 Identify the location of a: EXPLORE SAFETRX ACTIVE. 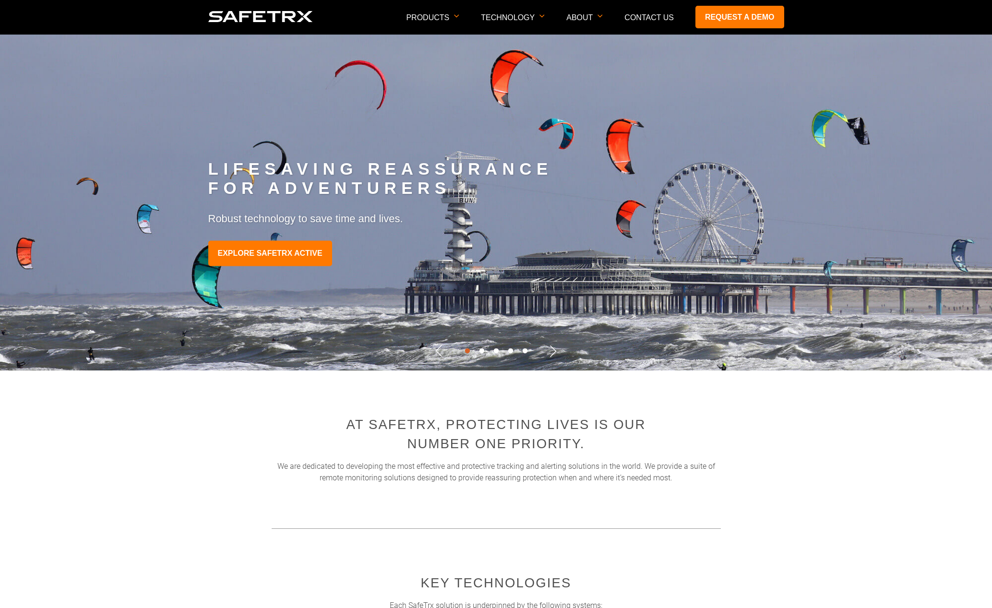
(270, 253).